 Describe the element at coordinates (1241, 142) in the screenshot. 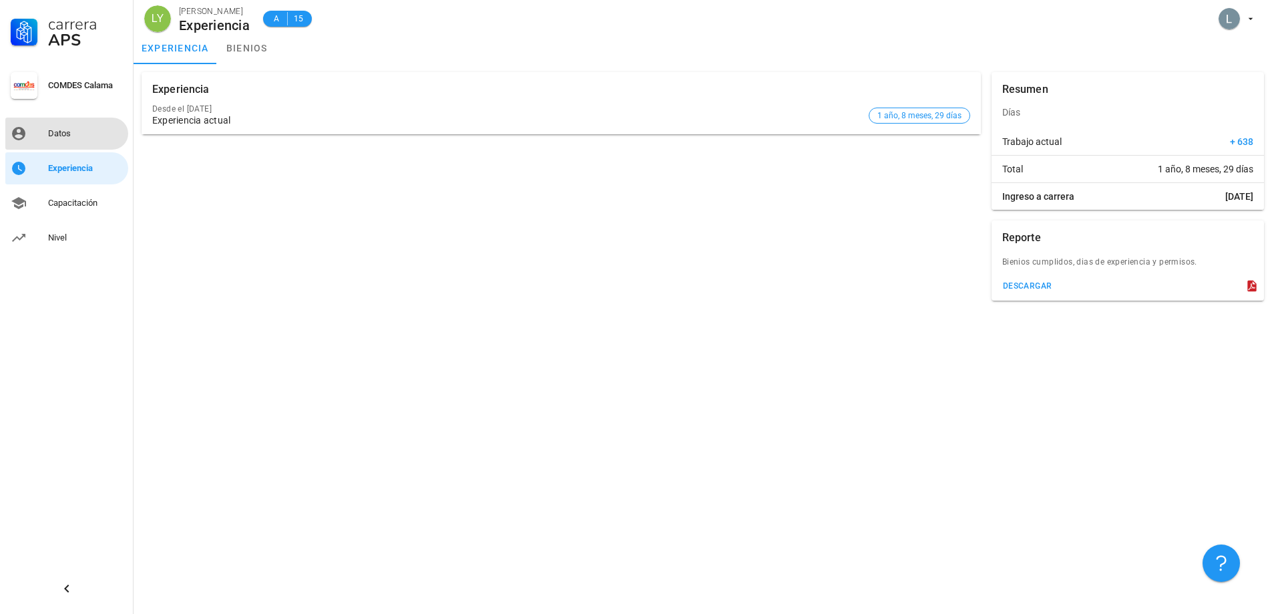

I see `span: + 638` at that location.